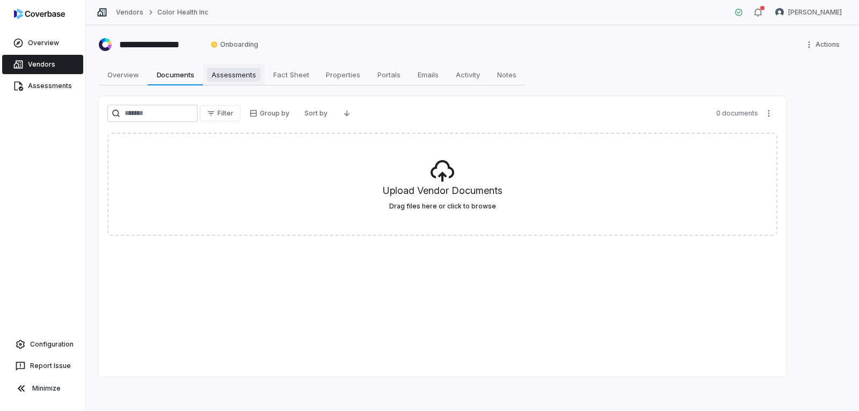 This screenshot has height=411, width=859. What do you see at coordinates (46, 388) in the screenshot?
I see `span: Minimize` at bounding box center [46, 388].